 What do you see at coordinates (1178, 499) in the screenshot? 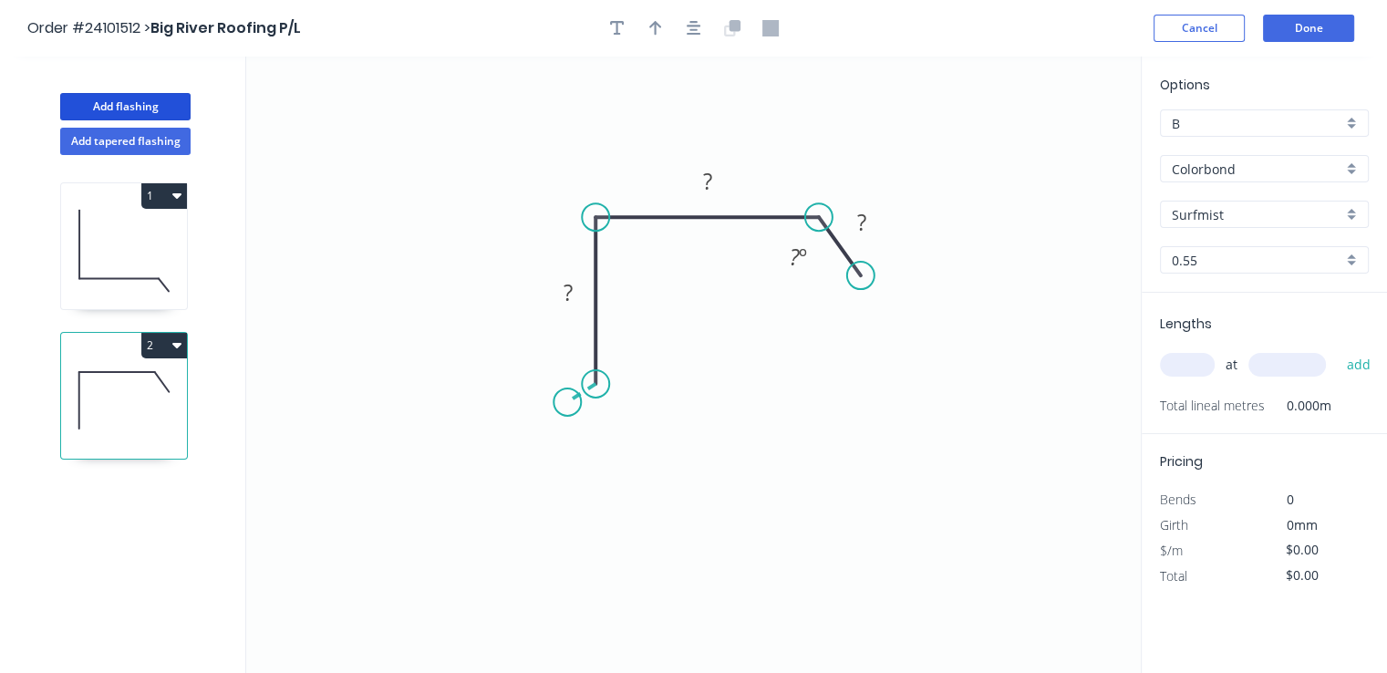
I see `span: Bends` at bounding box center [1178, 499].